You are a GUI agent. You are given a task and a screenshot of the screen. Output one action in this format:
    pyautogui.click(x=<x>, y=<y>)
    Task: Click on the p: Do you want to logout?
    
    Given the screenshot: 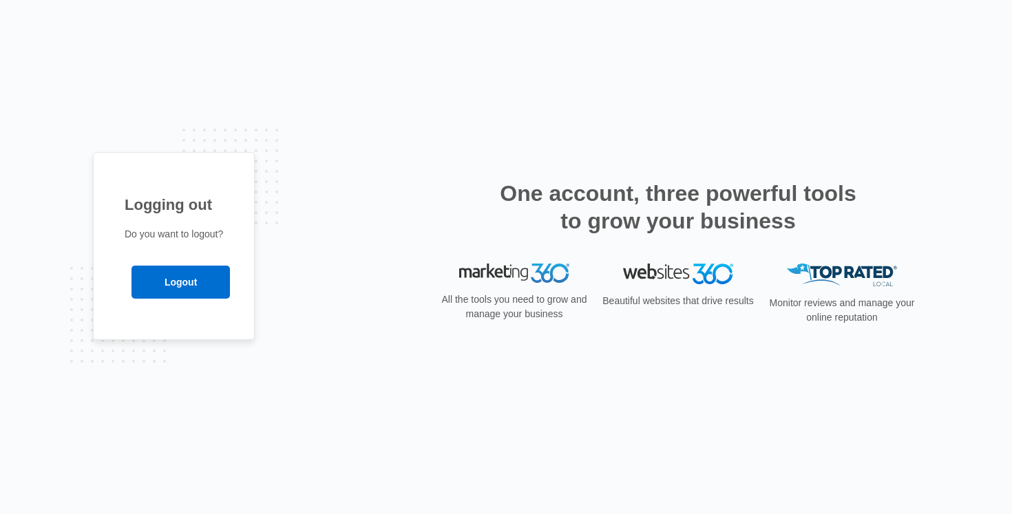 What is the action you would take?
    pyautogui.click(x=173, y=234)
    